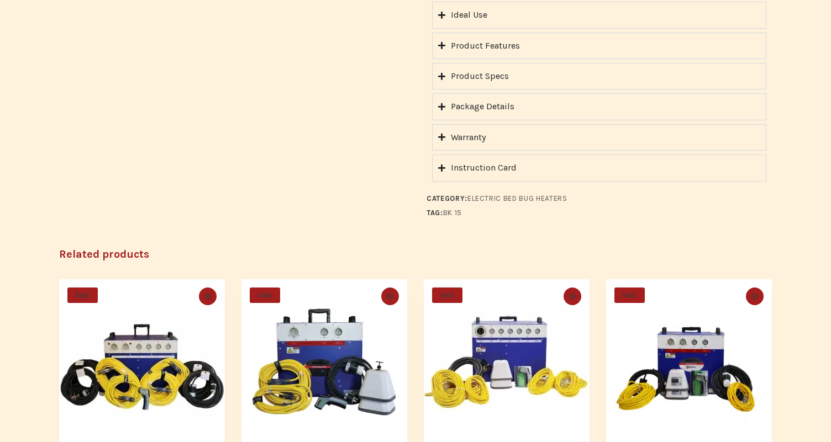  I want to click on span: Tag:, so click(599, 213).